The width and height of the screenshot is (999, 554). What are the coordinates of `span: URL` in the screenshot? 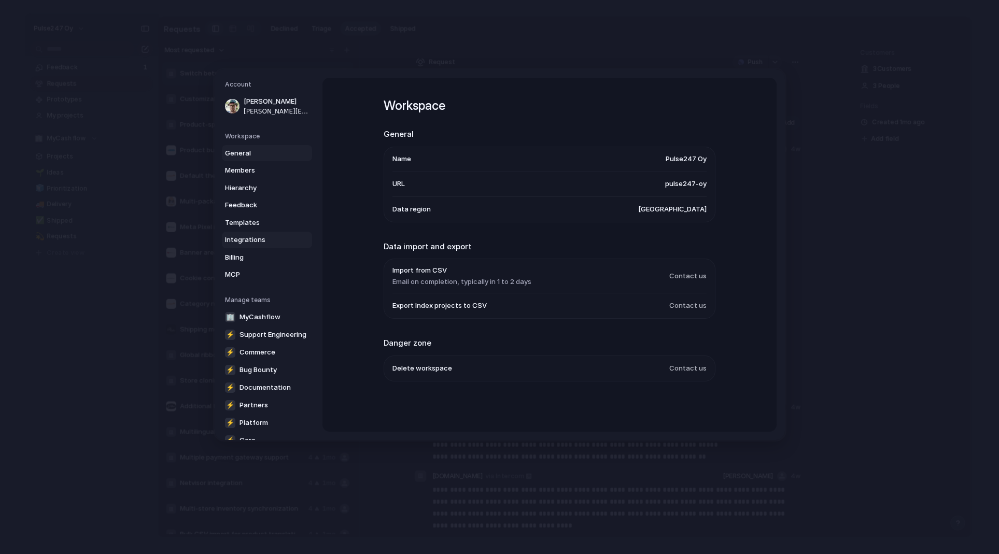 It's located at (399, 184).